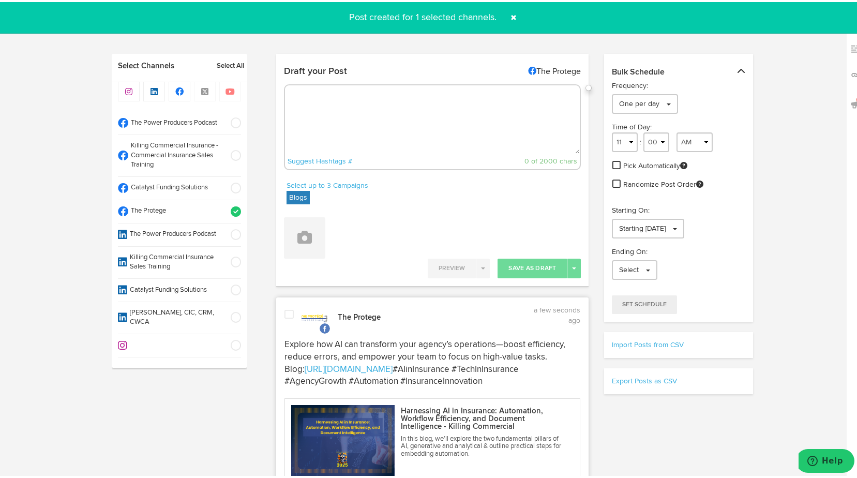 Image resolution: width=857 pixels, height=478 pixels. What do you see at coordinates (230, 64) in the screenshot?
I see `a: Select All` at bounding box center [230, 64].